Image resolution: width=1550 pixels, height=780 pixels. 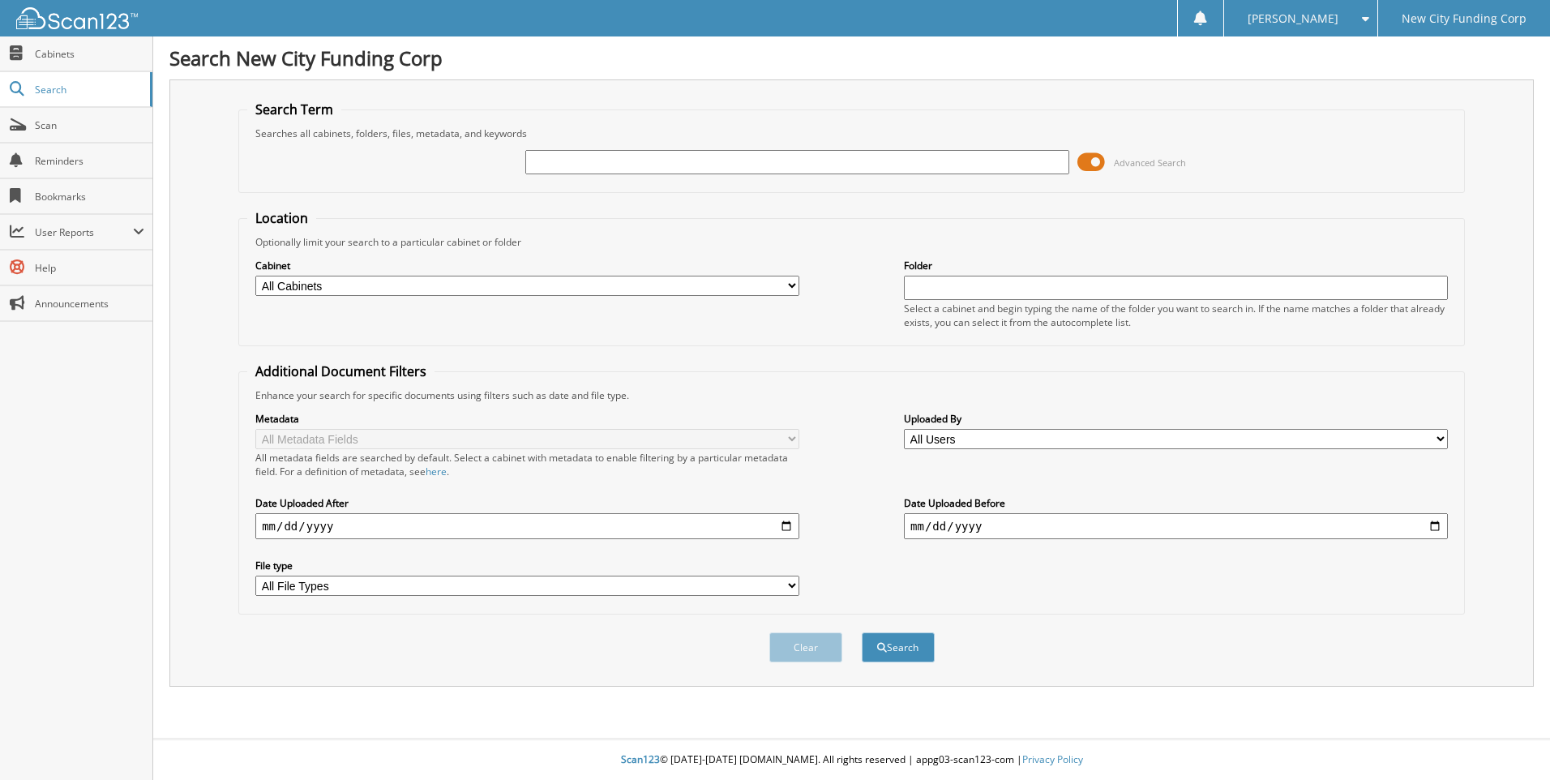 What do you see at coordinates (294, 109) in the screenshot?
I see `legend: Search Term` at bounding box center [294, 109].